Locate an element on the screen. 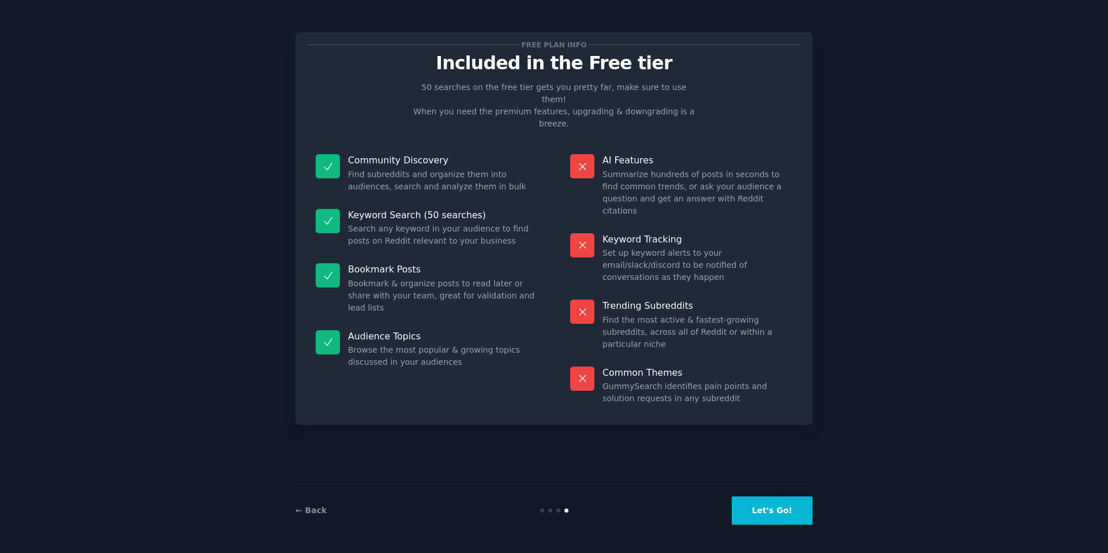 The width and height of the screenshot is (1108, 553). dd: Find subreddits and organize them into audiences, search and analyze them in bulk is located at coordinates (442, 181).